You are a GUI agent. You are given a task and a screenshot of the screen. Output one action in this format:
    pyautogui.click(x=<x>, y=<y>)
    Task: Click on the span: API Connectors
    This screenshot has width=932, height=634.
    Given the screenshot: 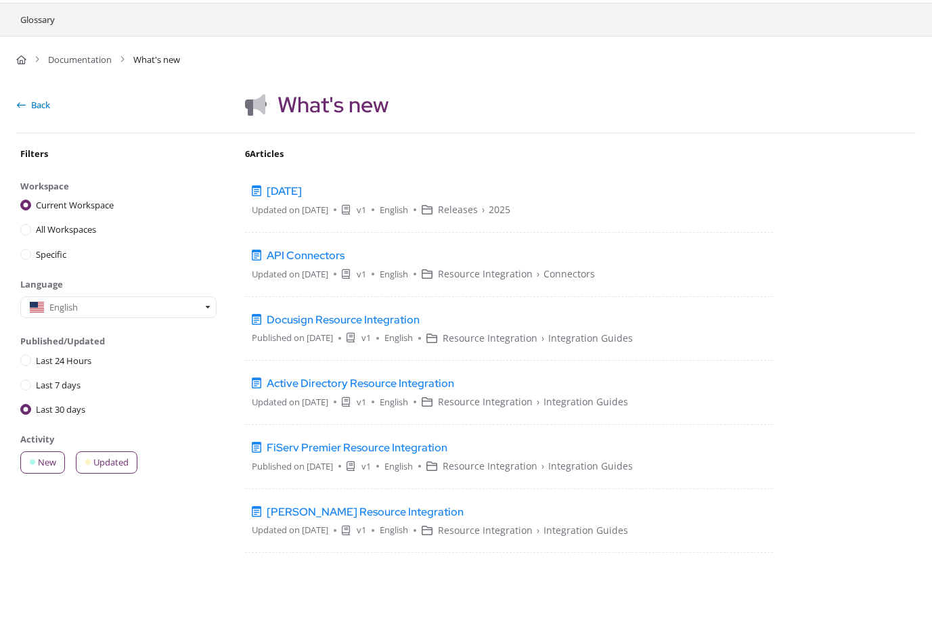 What is the action you would take?
    pyautogui.click(x=305, y=256)
    